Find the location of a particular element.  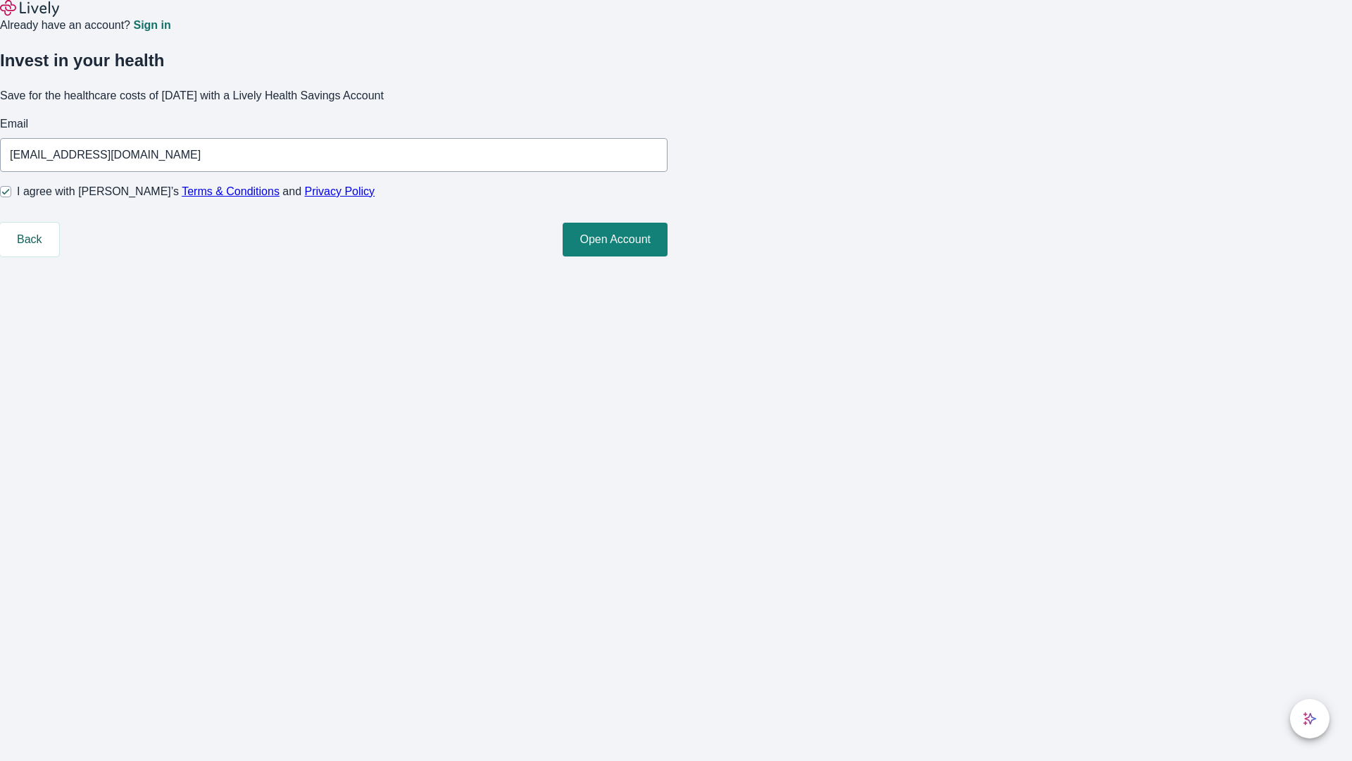

svg: Lively AI Assistant is located at coordinates (1310, 718).